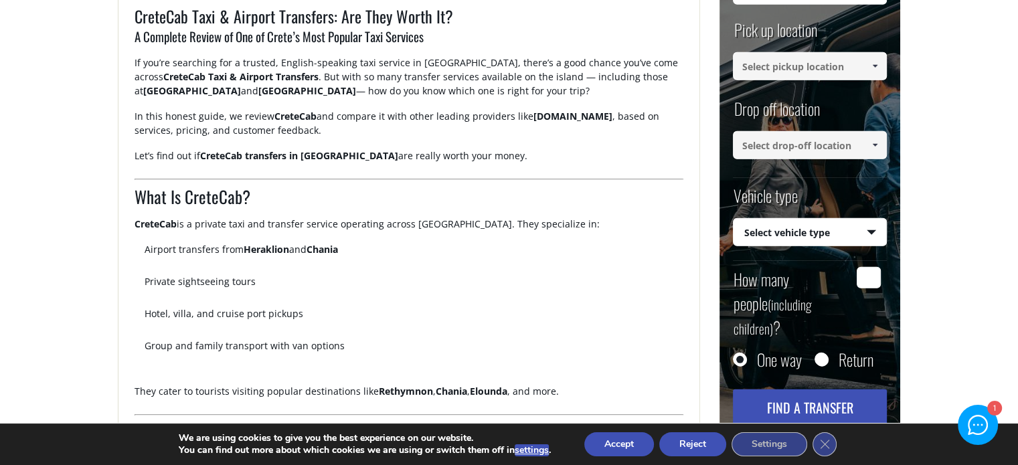 This screenshot has width=1018, height=465. Describe the element at coordinates (414, 287) in the screenshot. I see `p: Private sightseeing tours` at that location.